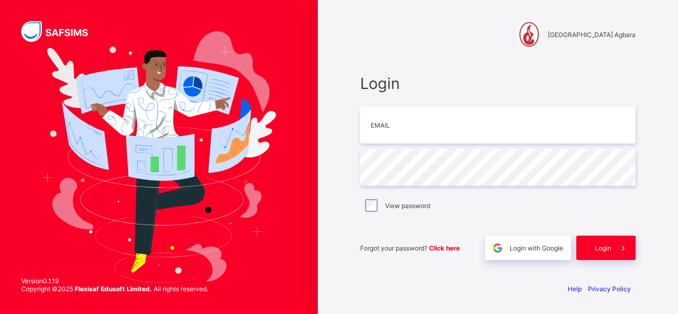 This screenshot has height=314, width=678. What do you see at coordinates (575, 289) in the screenshot?
I see `a: Help` at bounding box center [575, 289].